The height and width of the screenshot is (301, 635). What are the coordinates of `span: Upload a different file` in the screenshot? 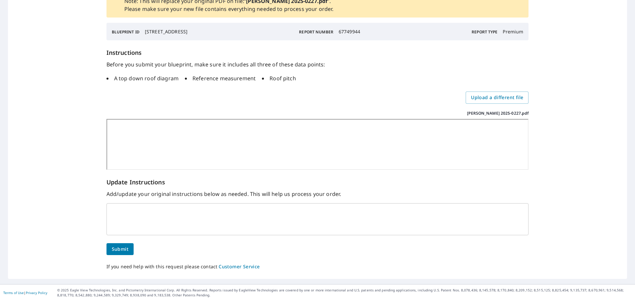 It's located at (497, 98).